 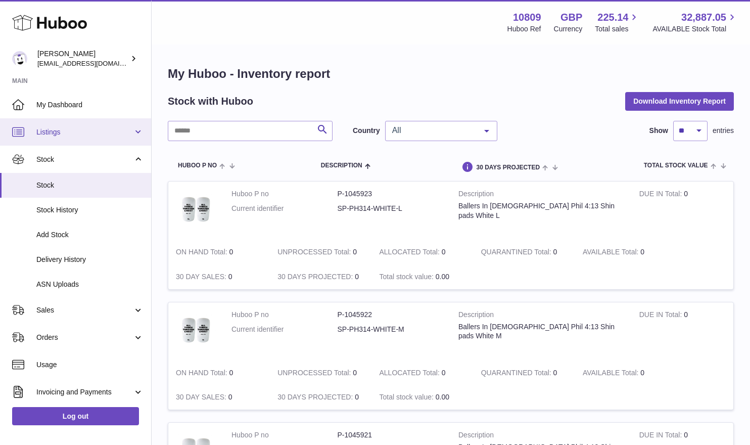 What do you see at coordinates (571, 17) in the screenshot?
I see `strong: GBP` at bounding box center [571, 17].